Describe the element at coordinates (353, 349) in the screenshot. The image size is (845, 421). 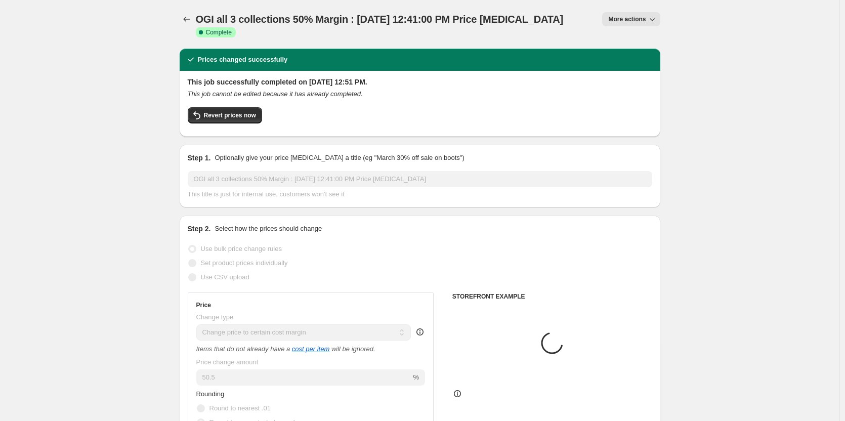
I see `i: will be ignored.` at that location.